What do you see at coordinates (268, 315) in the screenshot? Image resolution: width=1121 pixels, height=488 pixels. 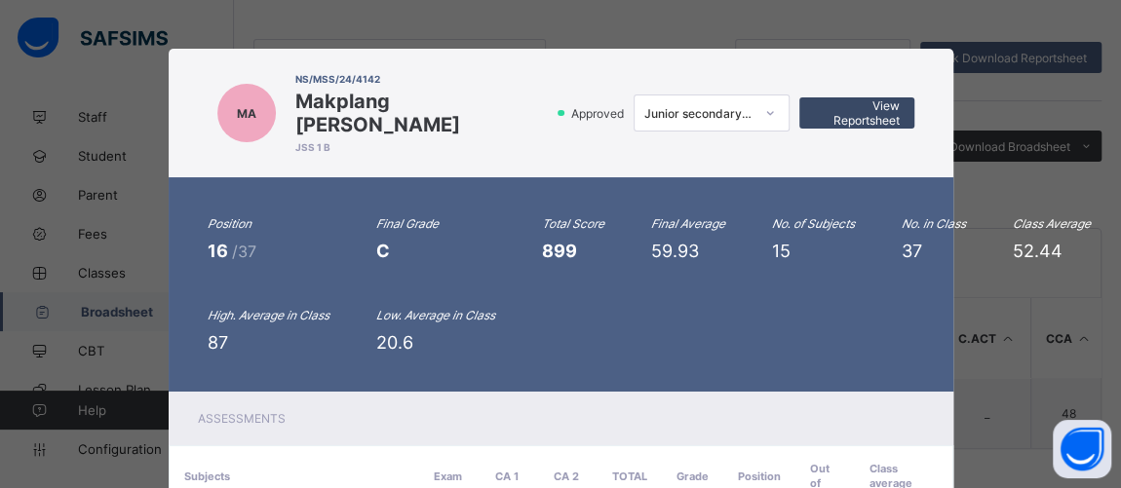 I see `i: High. Average in Class` at bounding box center [268, 315].